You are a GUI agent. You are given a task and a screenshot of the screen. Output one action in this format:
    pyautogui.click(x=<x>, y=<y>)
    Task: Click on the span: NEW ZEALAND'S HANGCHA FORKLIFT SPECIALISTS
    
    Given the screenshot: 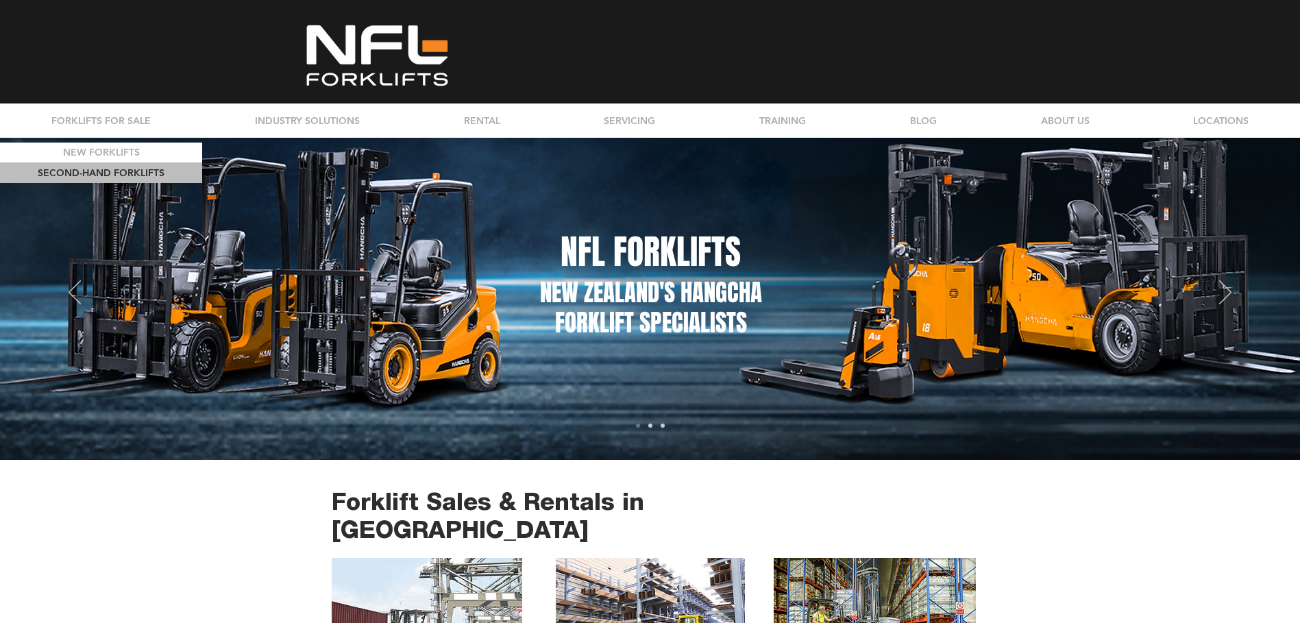 What is the action you would take?
    pyautogui.click(x=651, y=308)
    